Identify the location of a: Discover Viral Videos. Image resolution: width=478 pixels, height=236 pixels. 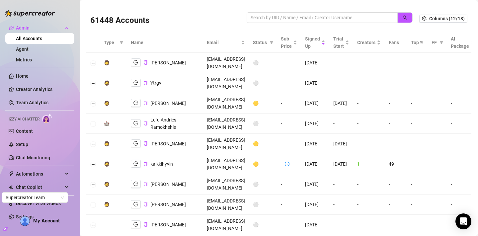
(38, 204).